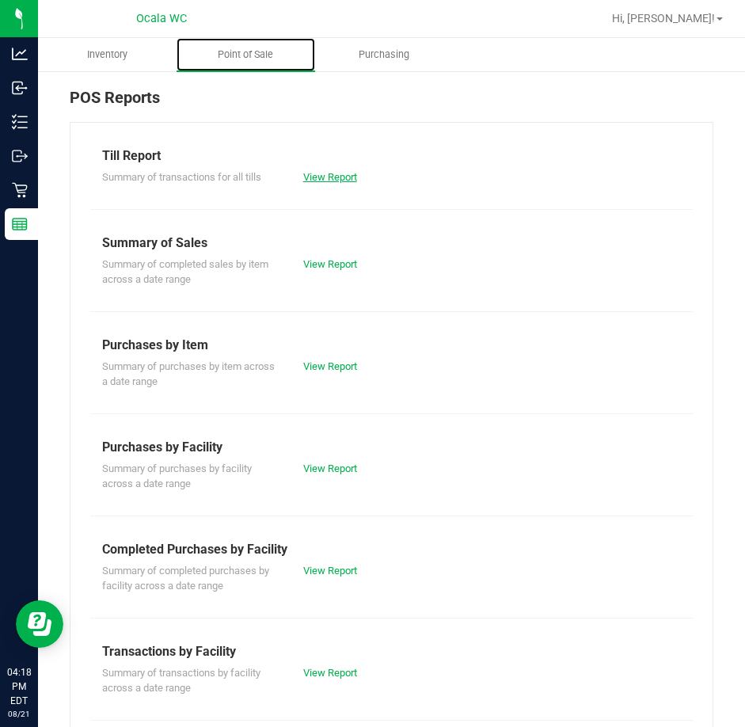 The height and width of the screenshot is (727, 745). I want to click on inline-svg: Reports, so click(20, 224).